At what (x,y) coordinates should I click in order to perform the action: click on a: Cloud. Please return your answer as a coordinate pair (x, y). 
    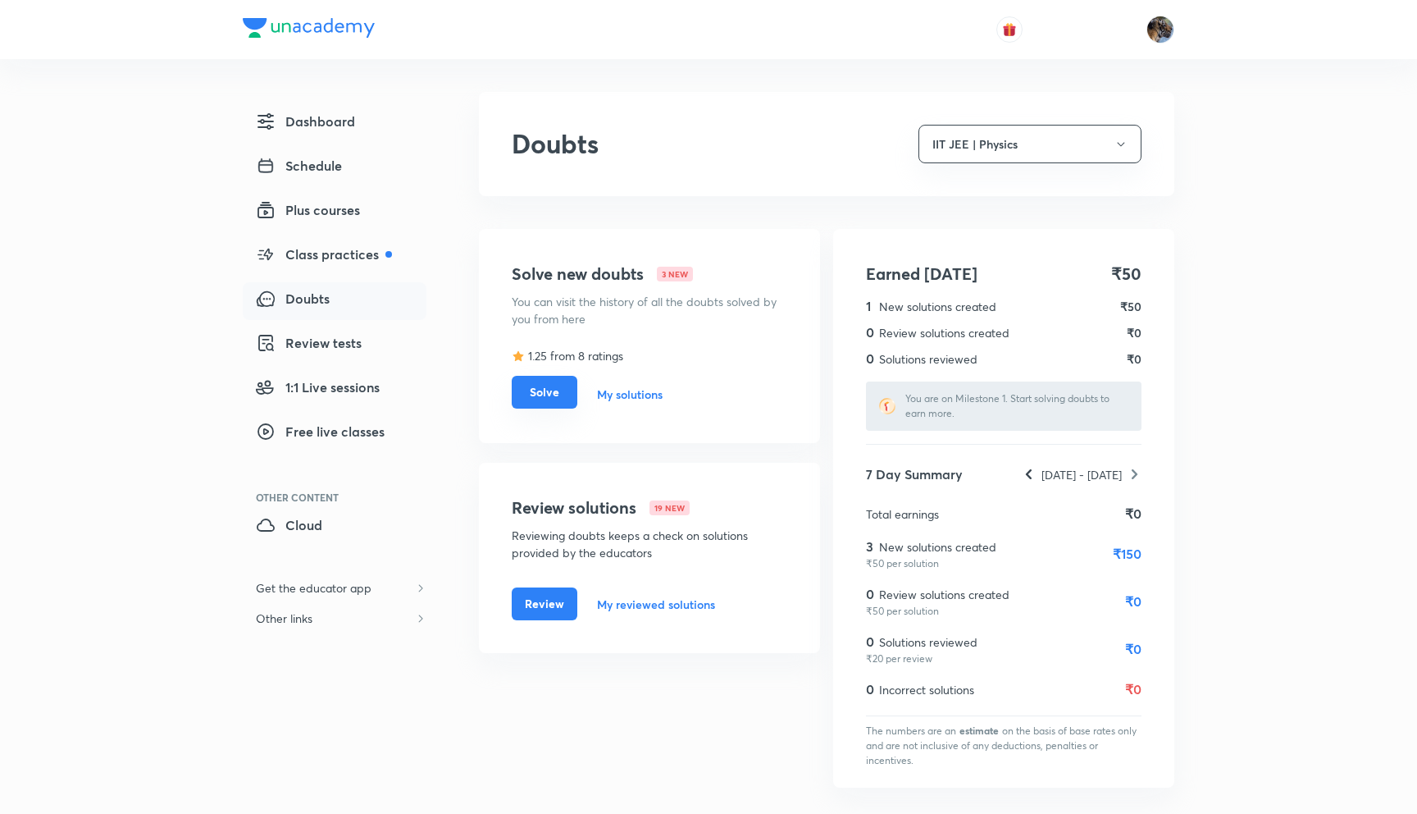
    Looking at the image, I should click on (335, 527).